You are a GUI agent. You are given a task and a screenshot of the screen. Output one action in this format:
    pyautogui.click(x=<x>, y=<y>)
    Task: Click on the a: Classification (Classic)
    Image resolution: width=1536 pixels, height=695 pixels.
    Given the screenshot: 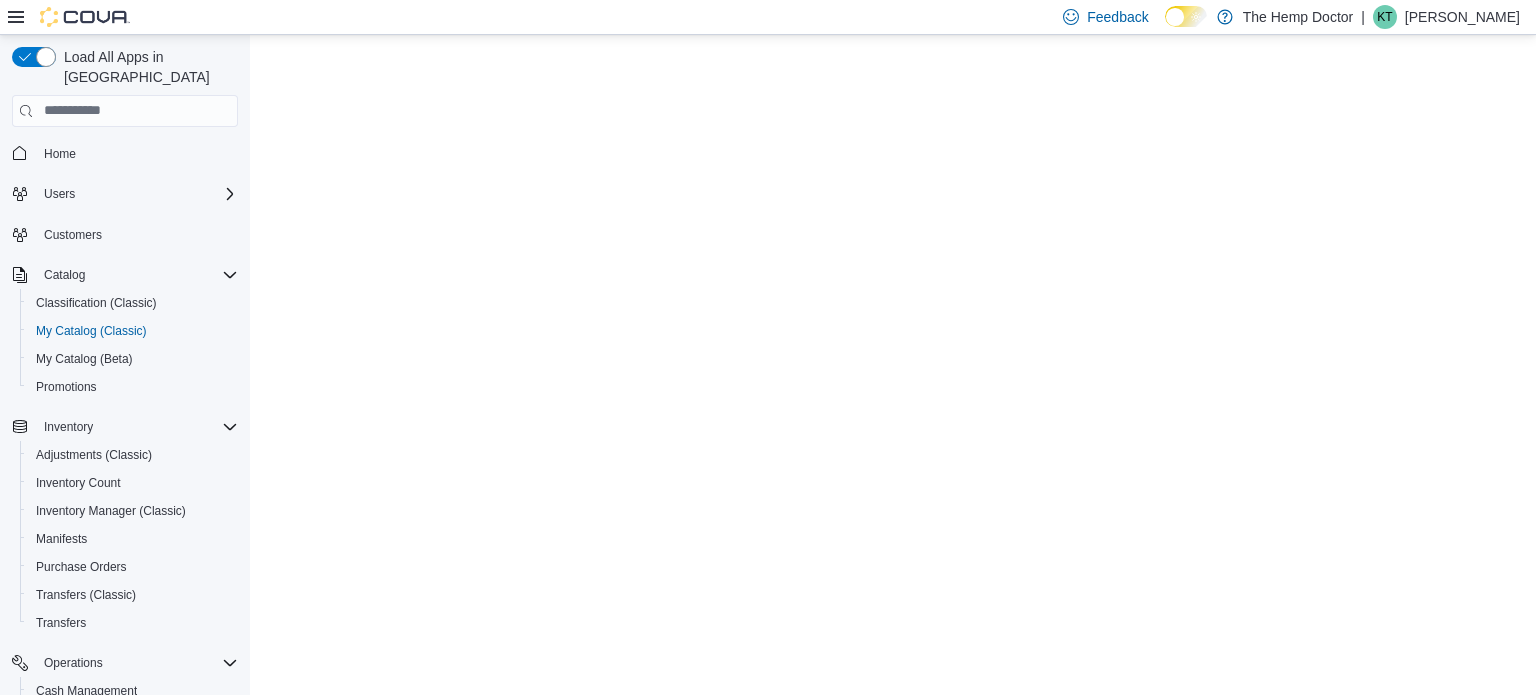 What is the action you would take?
    pyautogui.click(x=96, y=303)
    